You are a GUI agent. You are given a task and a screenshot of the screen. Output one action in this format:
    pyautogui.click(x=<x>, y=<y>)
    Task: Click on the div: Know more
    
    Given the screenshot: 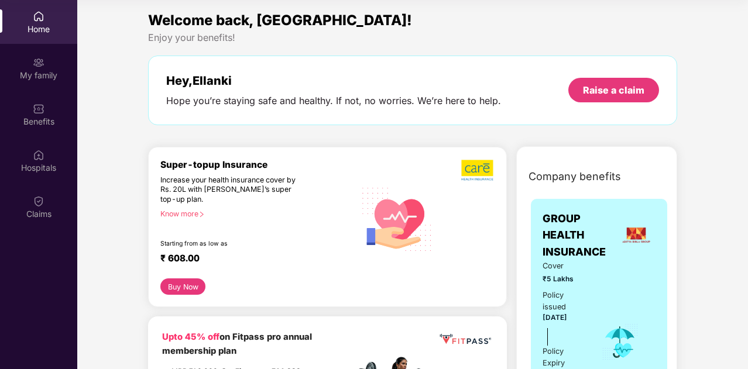 What is the action you would take?
    pyautogui.click(x=254, y=214)
    